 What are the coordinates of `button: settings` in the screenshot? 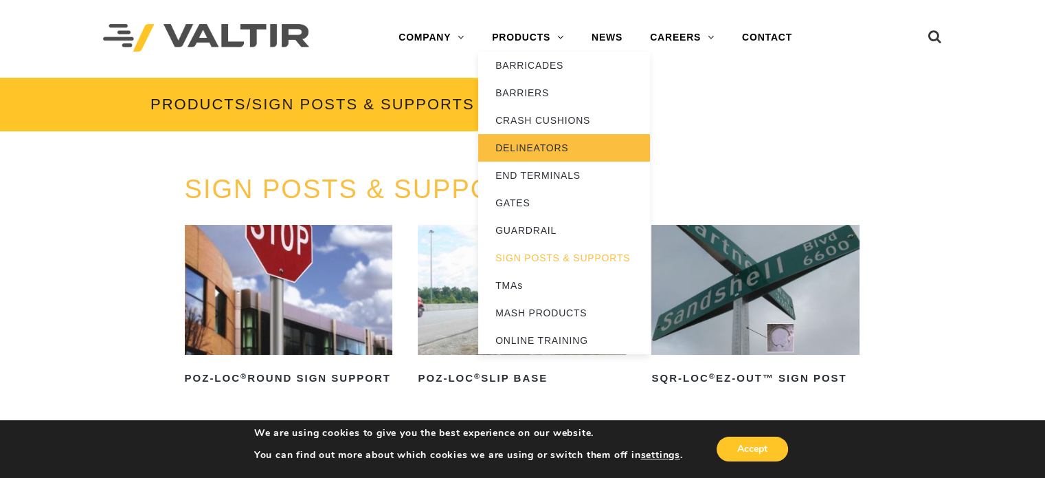 It's located at (660, 455).